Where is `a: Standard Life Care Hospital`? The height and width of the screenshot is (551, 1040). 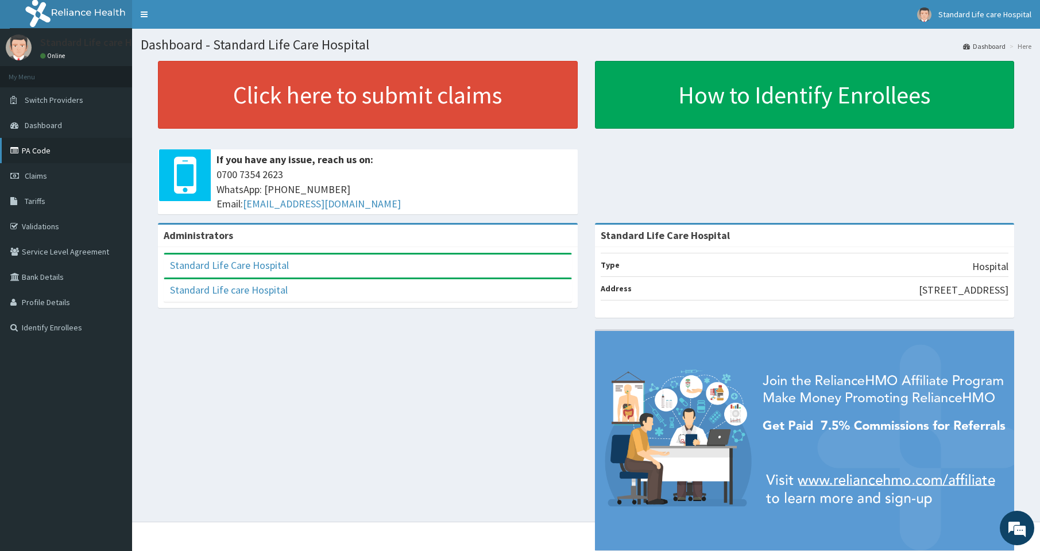 a: Standard Life Care Hospital is located at coordinates (229, 265).